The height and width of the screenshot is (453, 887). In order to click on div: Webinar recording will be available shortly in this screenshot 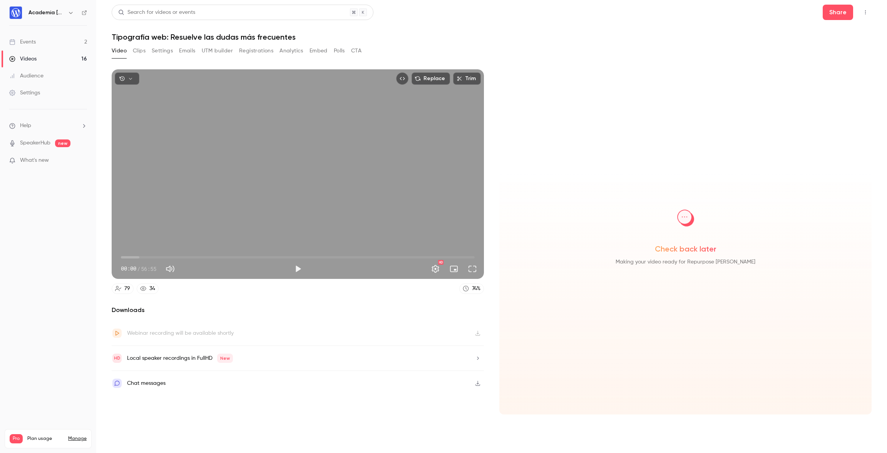, I will do `click(180, 333)`.